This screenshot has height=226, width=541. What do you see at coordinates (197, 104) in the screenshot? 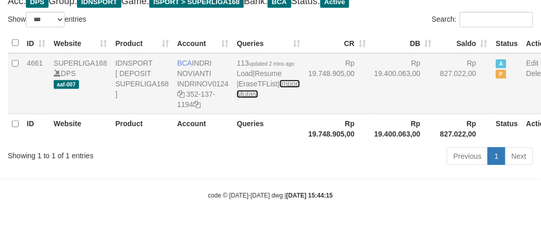
I see `a: Copy 3521371194 to clipboard` at bounding box center [197, 104].